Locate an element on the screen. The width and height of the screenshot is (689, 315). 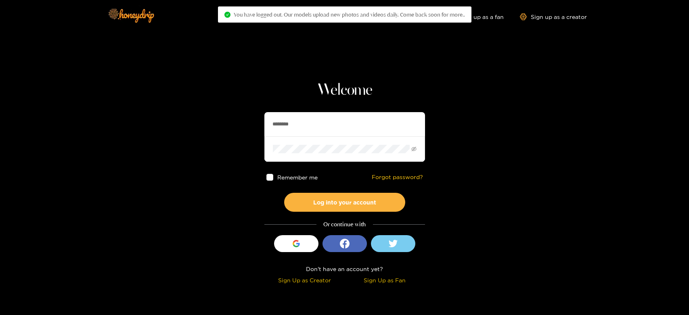
span: eye-invisible is located at coordinates (414, 149).